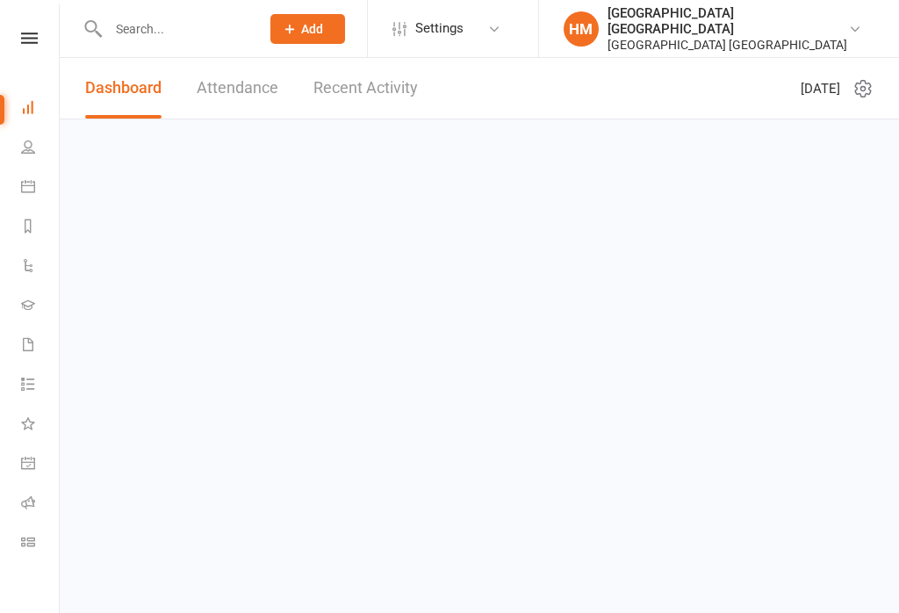  Describe the element at coordinates (175, 29) in the screenshot. I see `input: Search...` at that location.